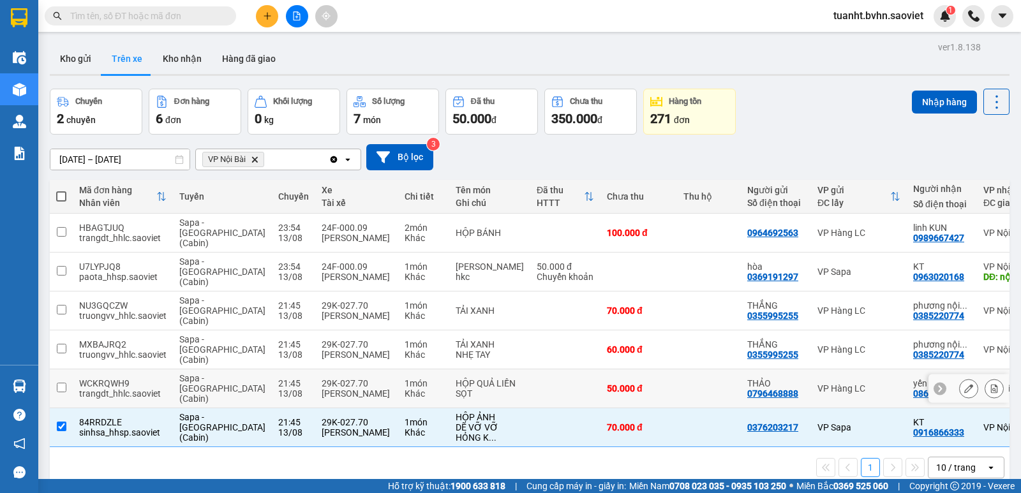 The image size is (1021, 493). I want to click on div: Chưa thu, so click(639, 197).